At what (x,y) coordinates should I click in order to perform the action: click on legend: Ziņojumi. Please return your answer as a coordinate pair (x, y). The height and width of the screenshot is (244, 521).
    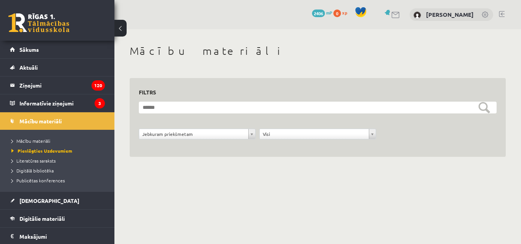
    Looking at the image, I should click on (62, 85).